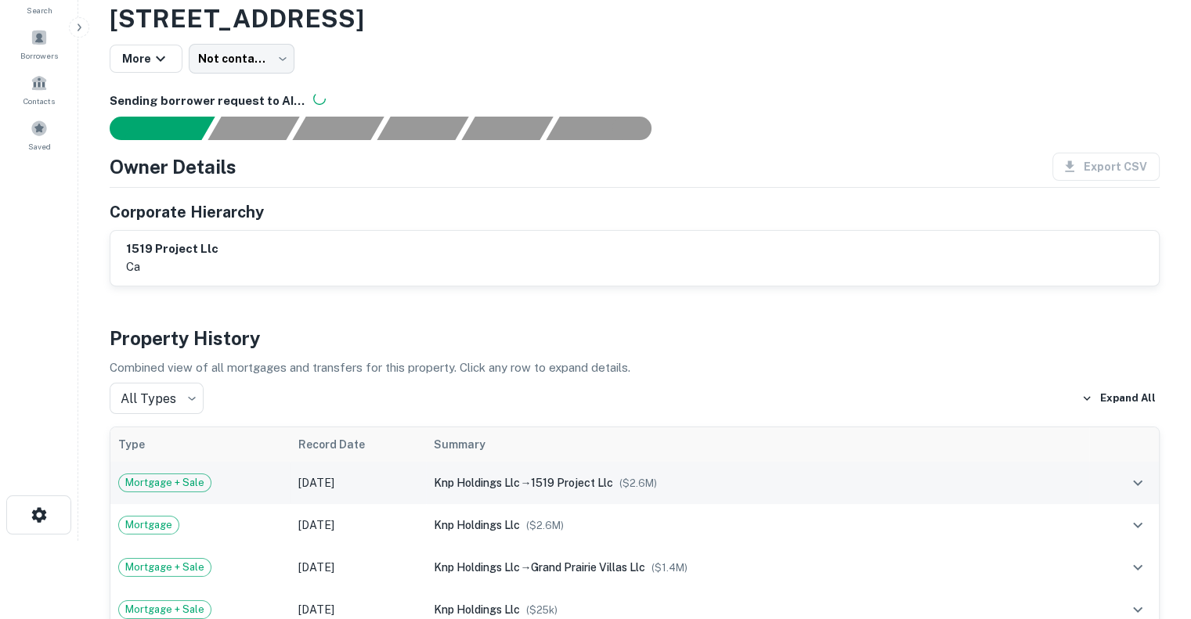 This screenshot has height=619, width=1191. I want to click on span: Saved, so click(39, 146).